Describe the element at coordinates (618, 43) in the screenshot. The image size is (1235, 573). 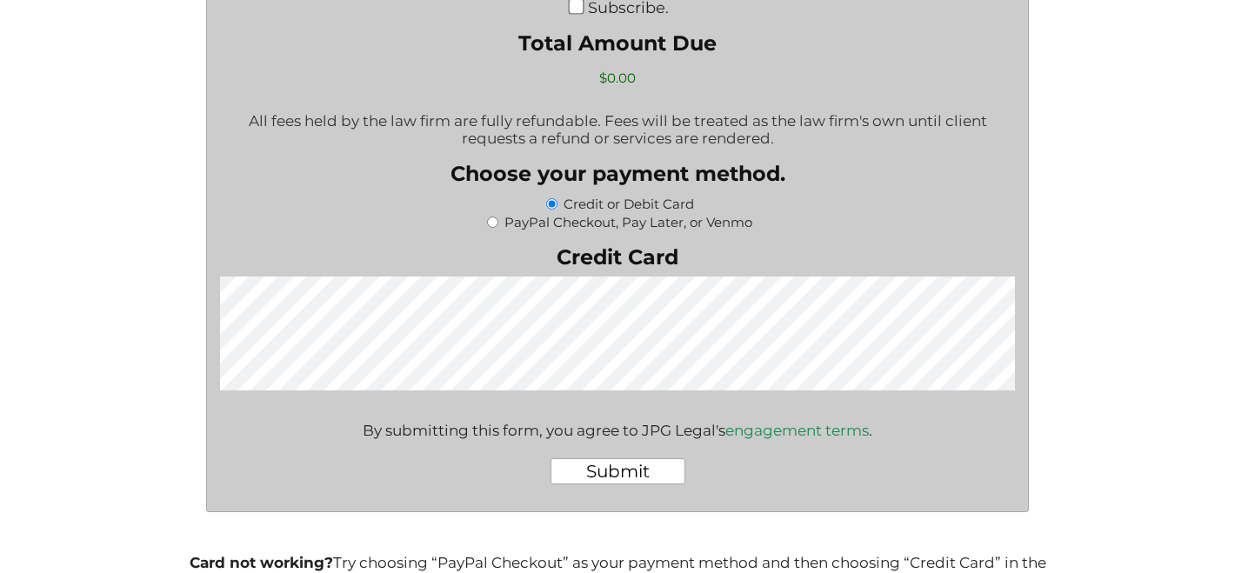
I see `label: Total Amount Due` at that location.